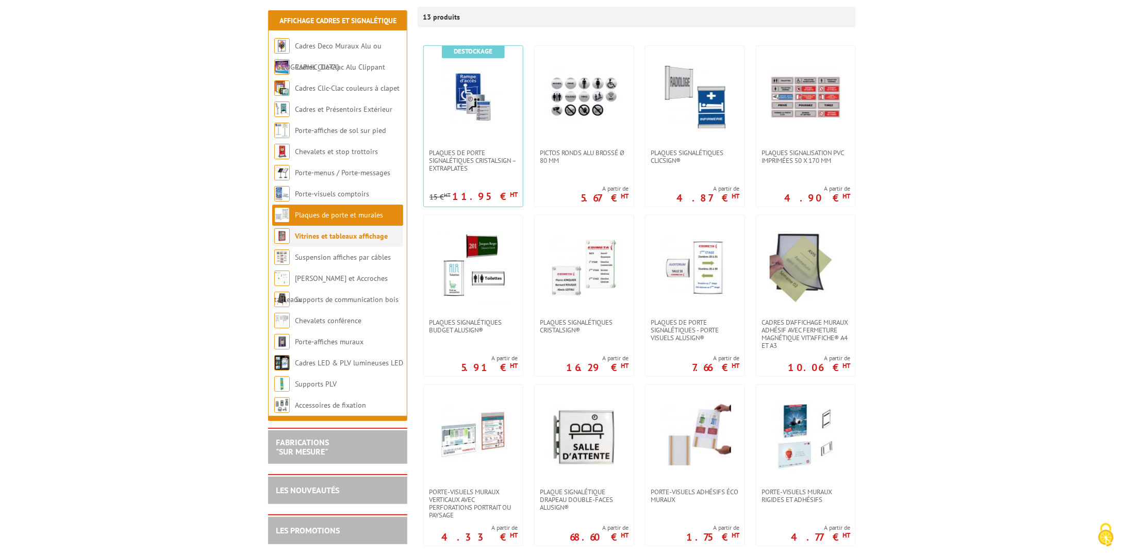 The image size is (1124, 553). Describe the element at coordinates (584, 157) in the screenshot. I see `a: Pictos ronds alu brossé Ø 80 mm` at that location.